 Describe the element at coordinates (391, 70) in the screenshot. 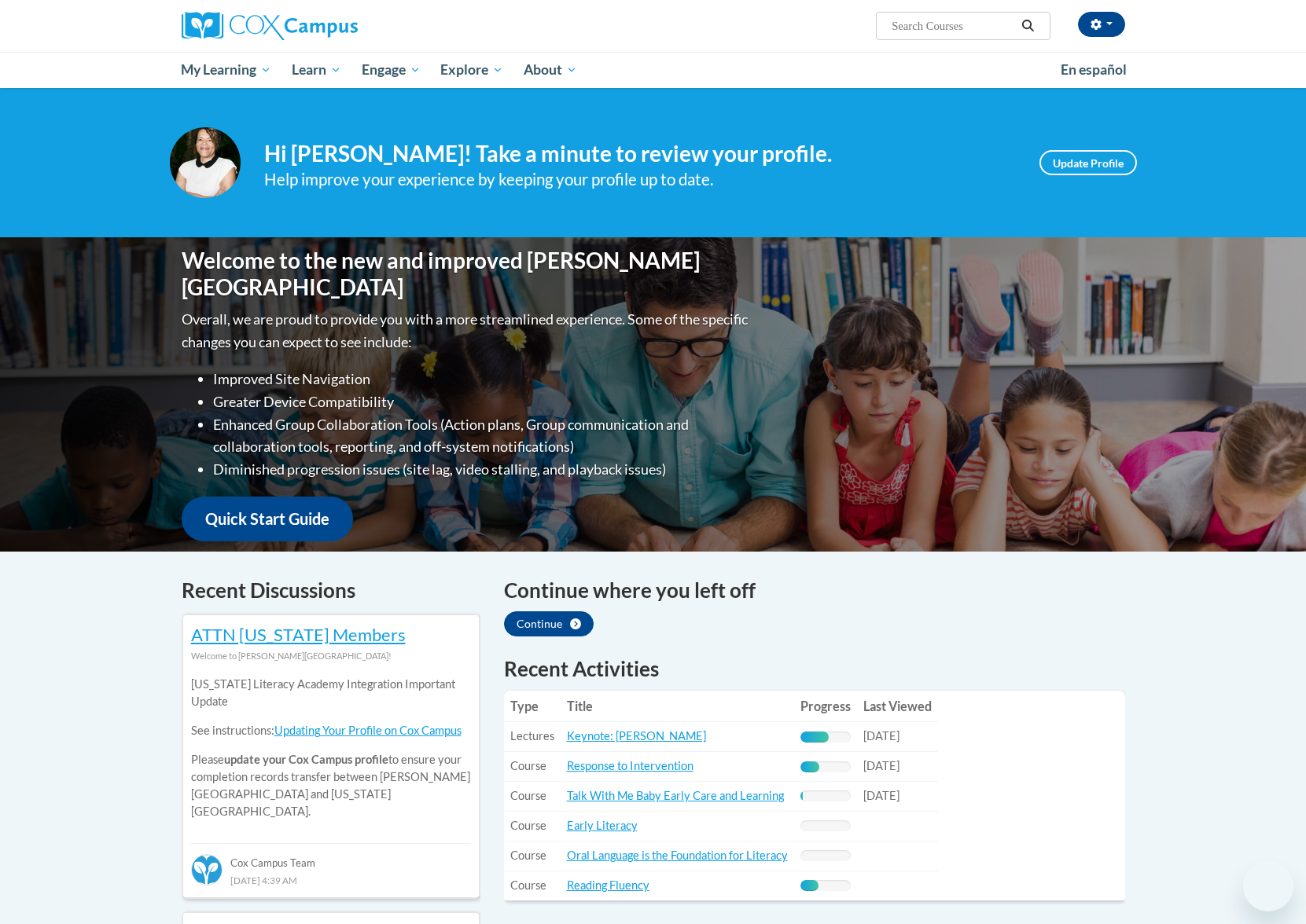

I see `a: Engage` at that location.